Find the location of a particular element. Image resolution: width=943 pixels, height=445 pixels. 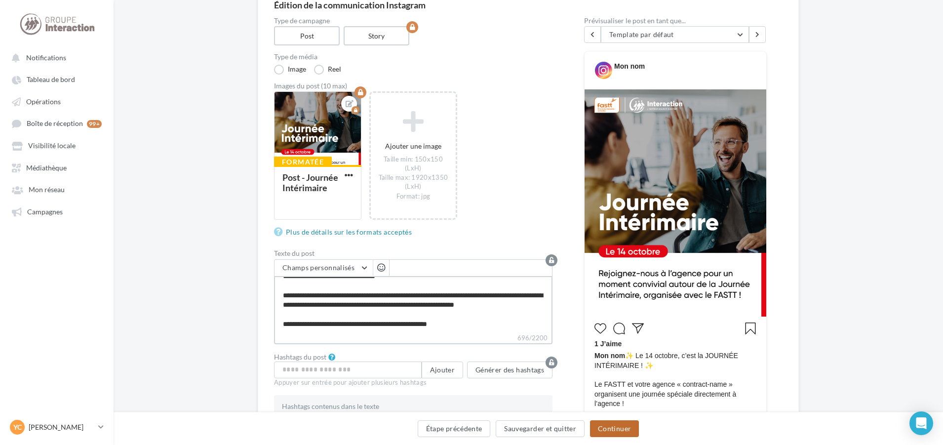

span: Médiathèque is located at coordinates (46, 167).